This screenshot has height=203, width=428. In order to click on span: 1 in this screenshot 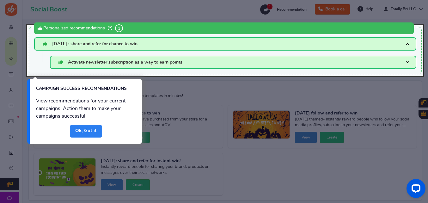, I will do `click(119, 28)`.